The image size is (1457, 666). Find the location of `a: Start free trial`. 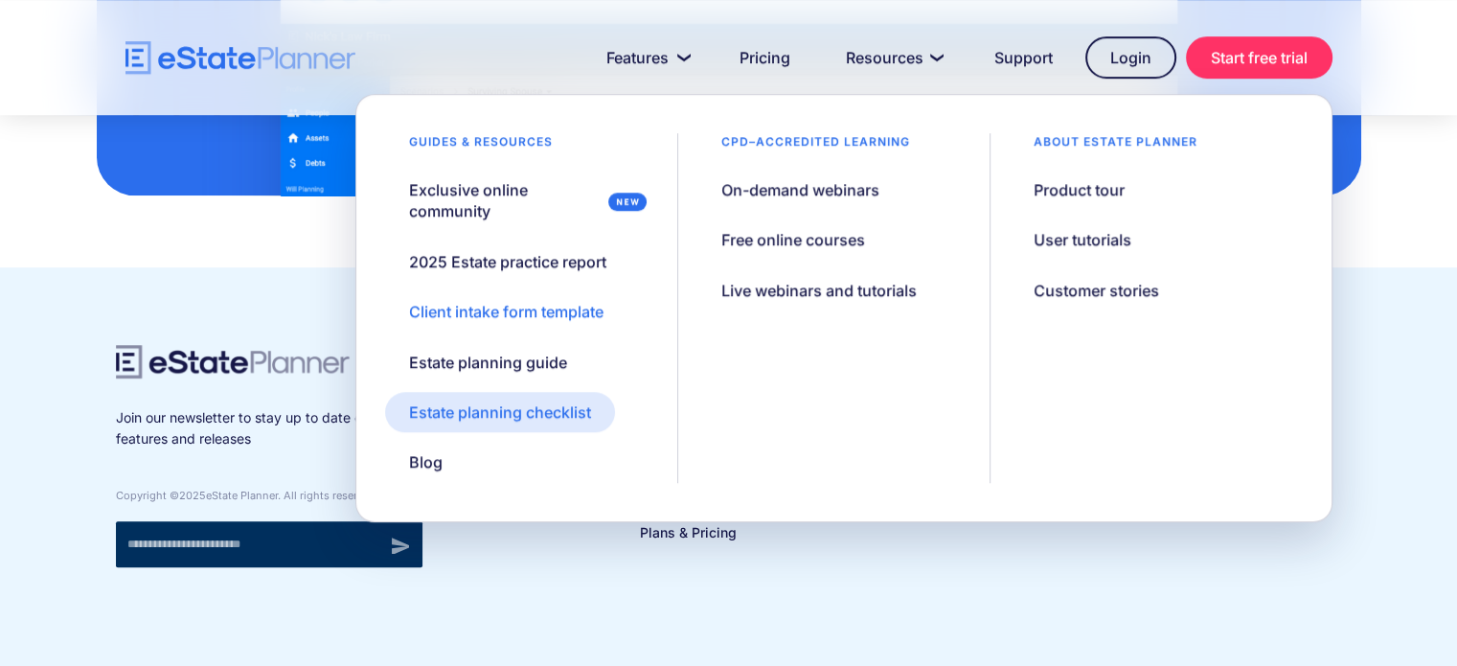

a: Start free trial is located at coordinates (1259, 57).